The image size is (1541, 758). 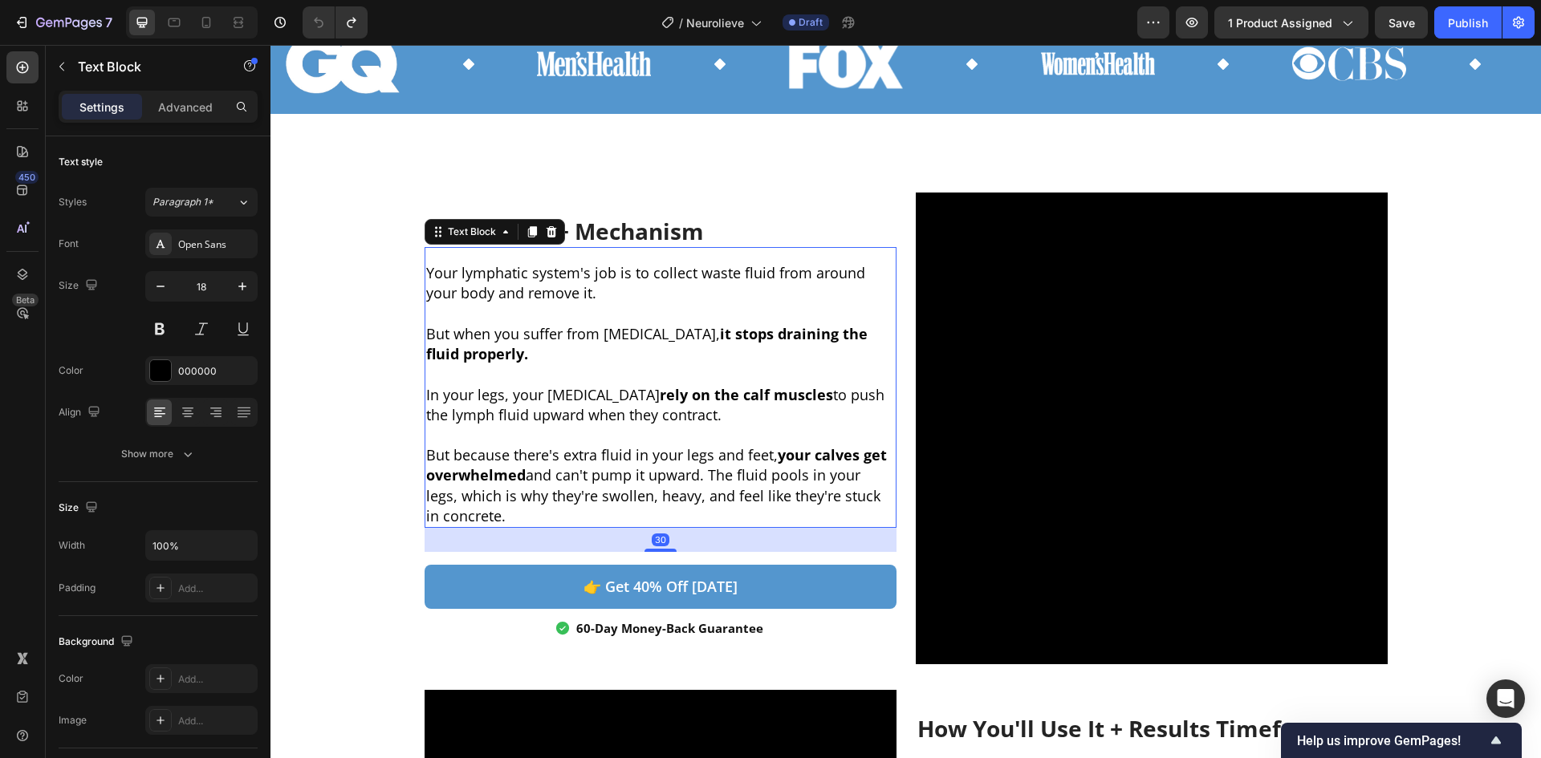 I want to click on p: Advanced, so click(x=185, y=107).